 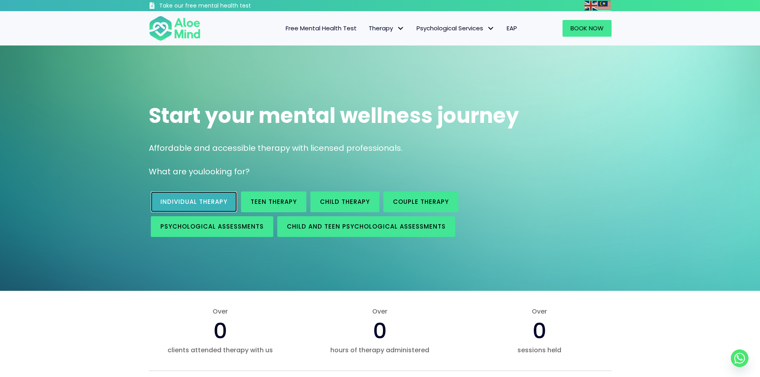 I want to click on p: Affordable and accessible therapy with licensed professionals., so click(x=380, y=148).